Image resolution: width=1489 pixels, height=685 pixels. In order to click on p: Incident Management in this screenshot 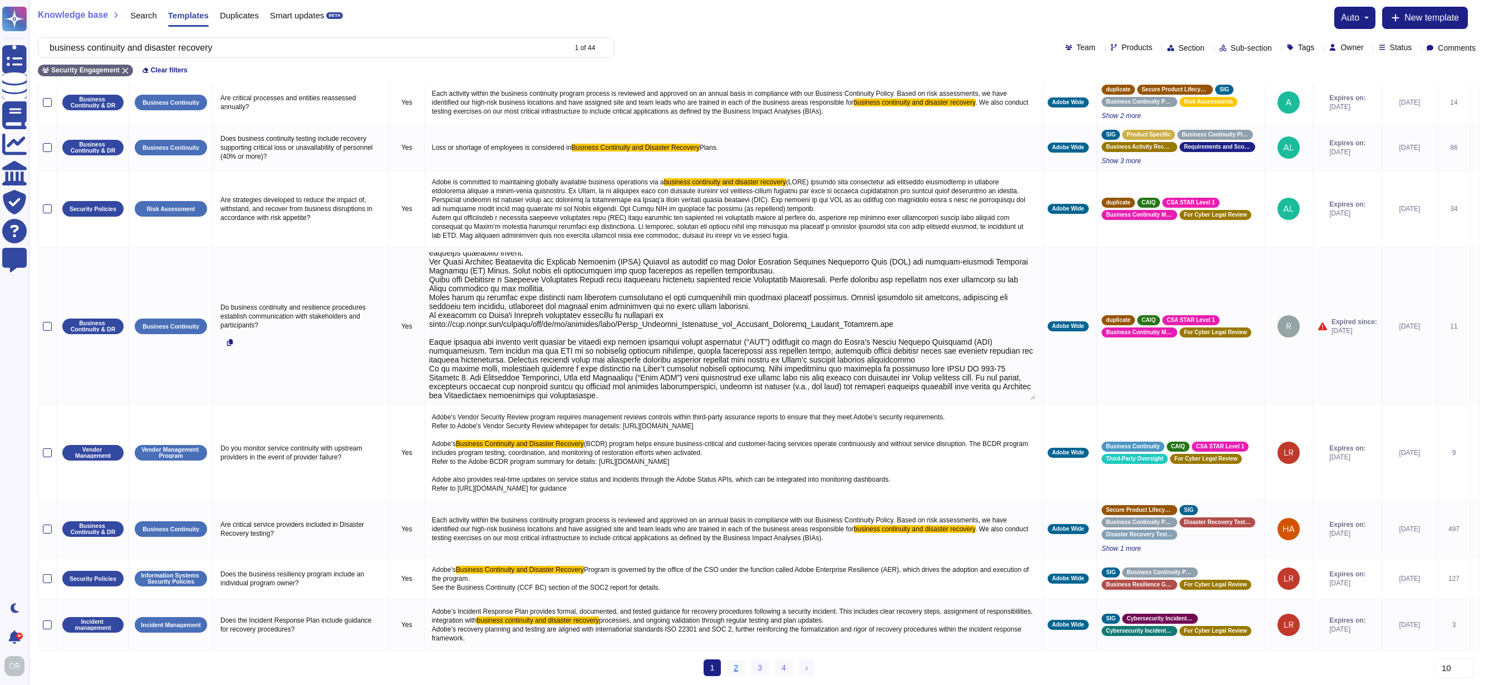, I will do `click(170, 624)`.